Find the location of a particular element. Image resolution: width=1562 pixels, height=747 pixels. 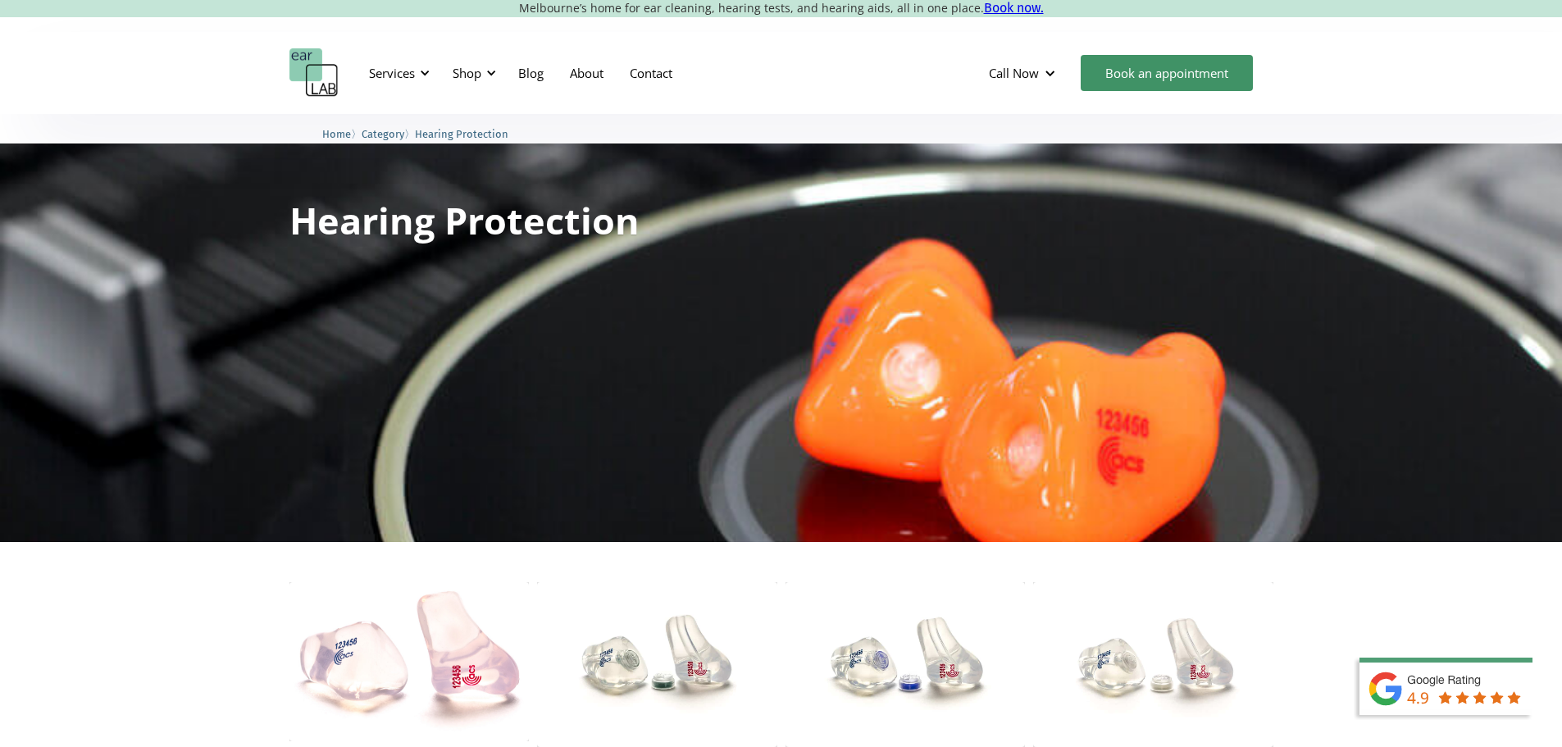

a: Blog is located at coordinates (531, 73).